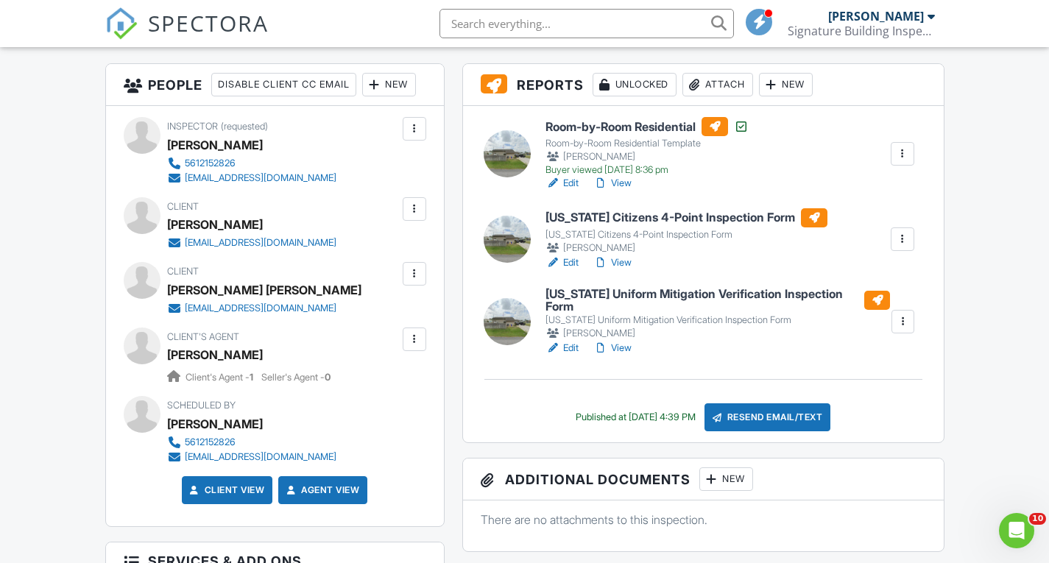 This screenshot has width=1049, height=563. What do you see at coordinates (226, 490) in the screenshot?
I see `a: Client View` at bounding box center [226, 490].